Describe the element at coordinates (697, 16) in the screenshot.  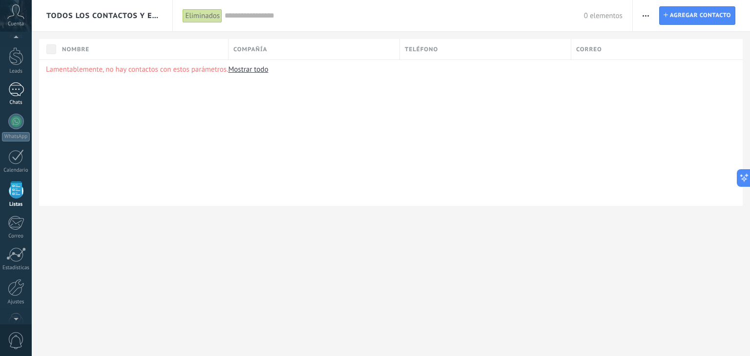
I see `a: Agregar contacto` at that location.